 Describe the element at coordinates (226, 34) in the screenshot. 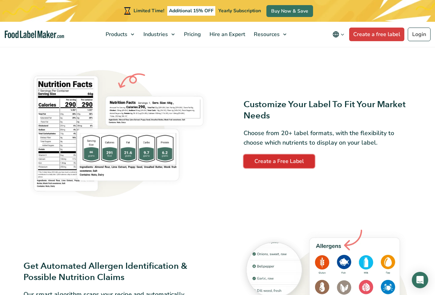

I see `a: Hire an Expert` at that location.